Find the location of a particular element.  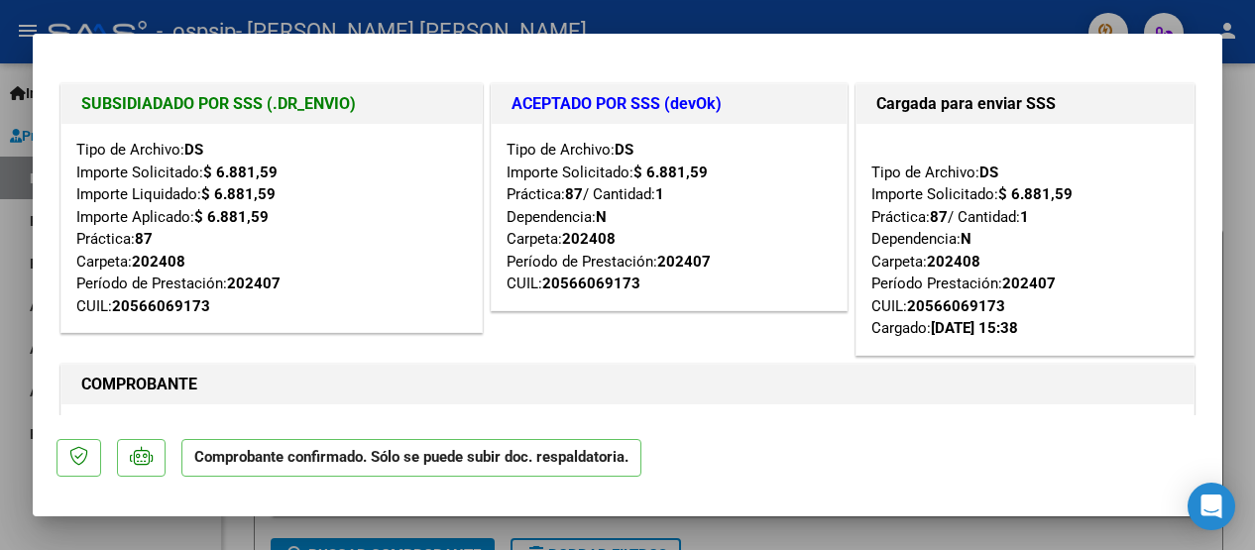

h1: Cargada para enviar SSS is located at coordinates (1025, 104).